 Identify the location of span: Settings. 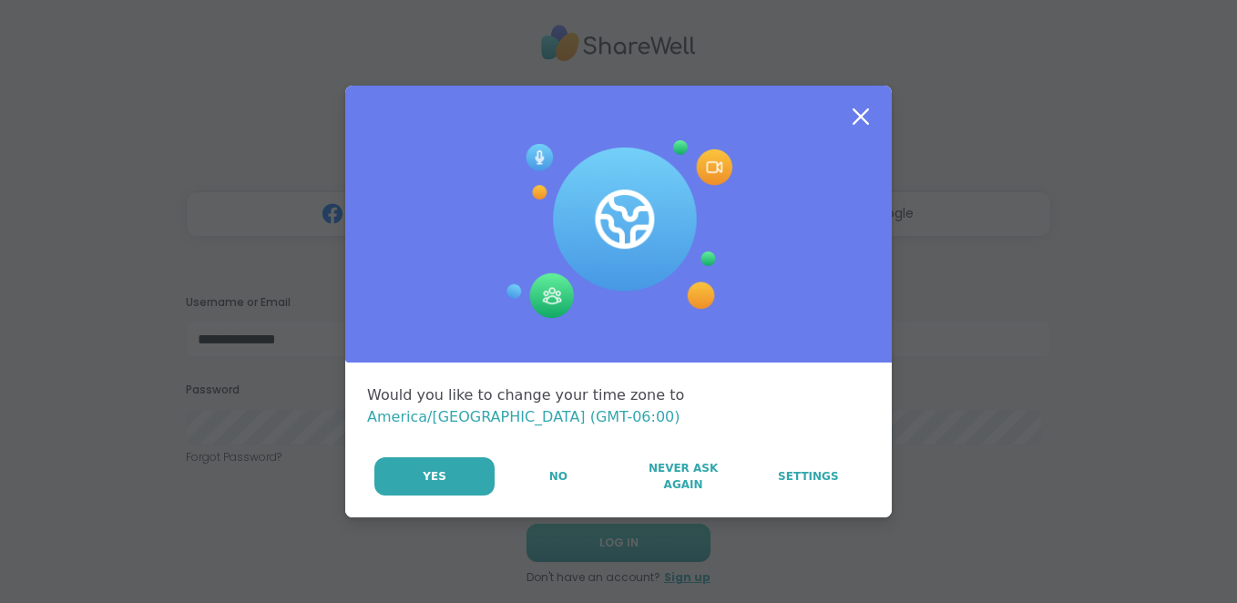
(808, 476).